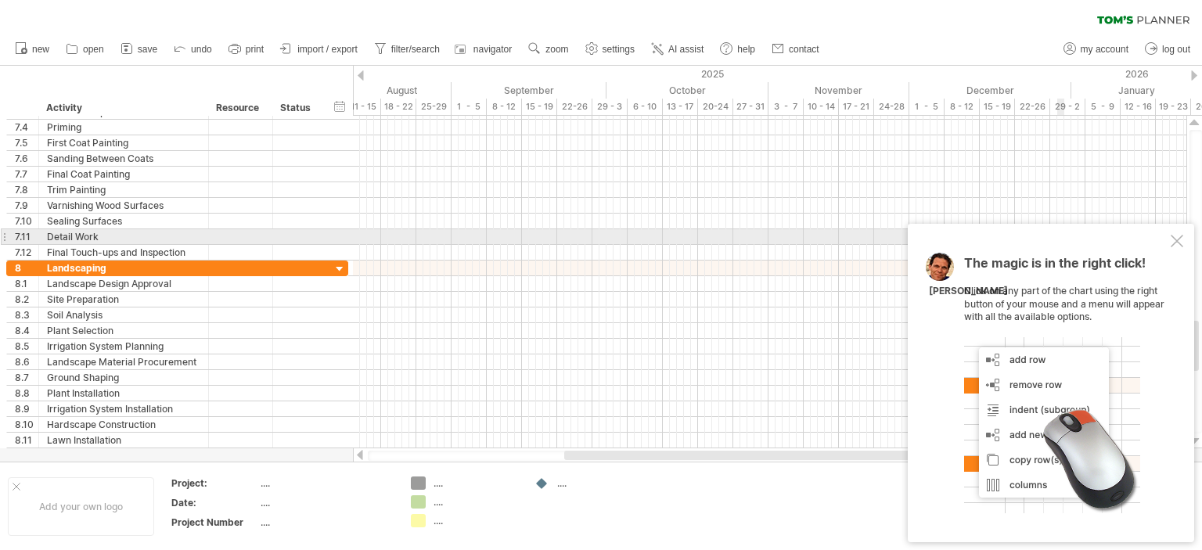 The height and width of the screenshot is (550, 1202). I want to click on div: 7.8, so click(27, 189).